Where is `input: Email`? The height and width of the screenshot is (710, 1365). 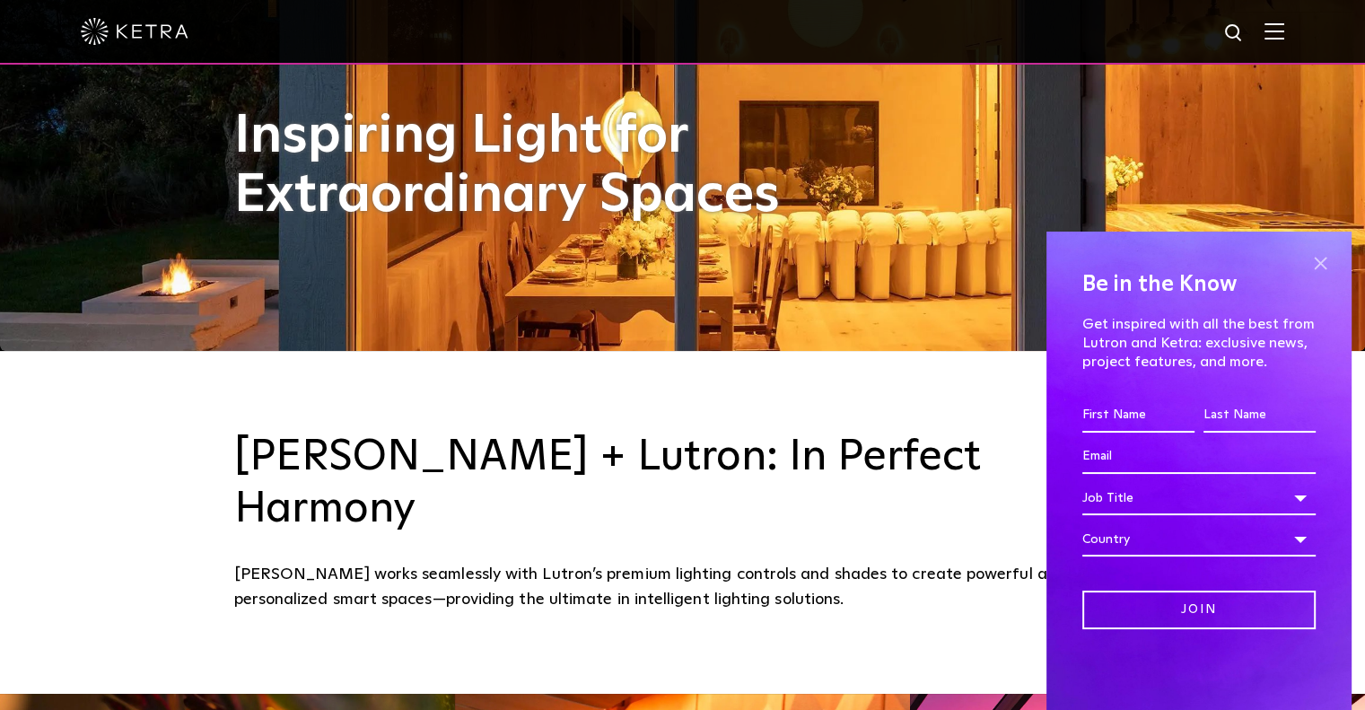
input: Email is located at coordinates (1199, 457).